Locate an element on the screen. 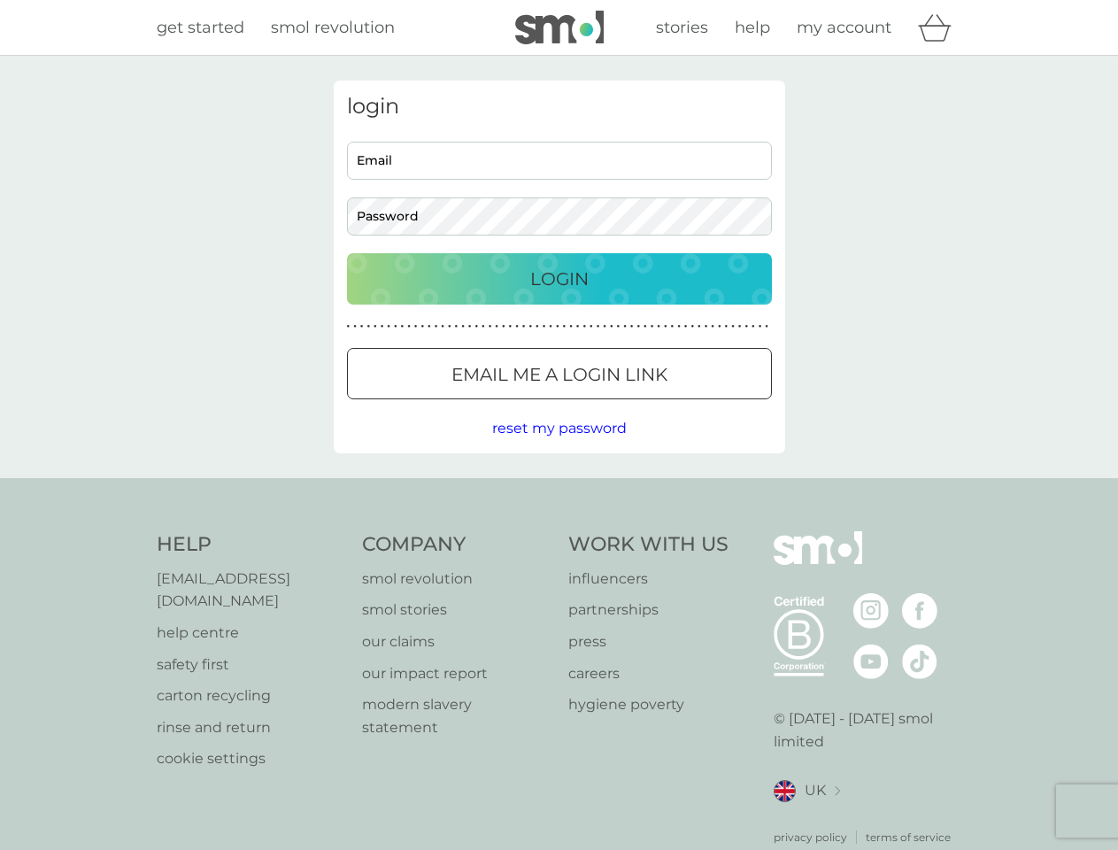 The image size is (1118, 850). p: Login is located at coordinates (559, 279).